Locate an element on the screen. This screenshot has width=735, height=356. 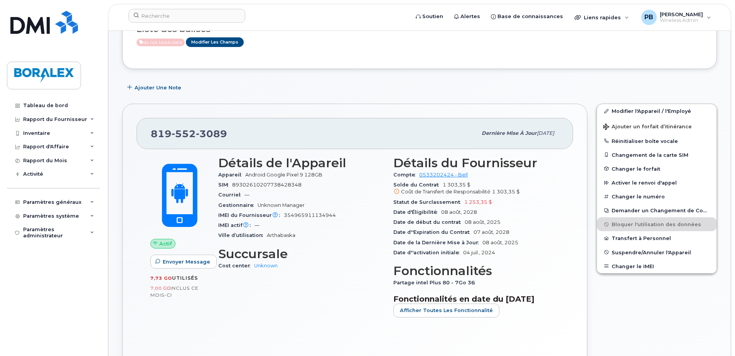
span: 552 is located at coordinates (184, 134).